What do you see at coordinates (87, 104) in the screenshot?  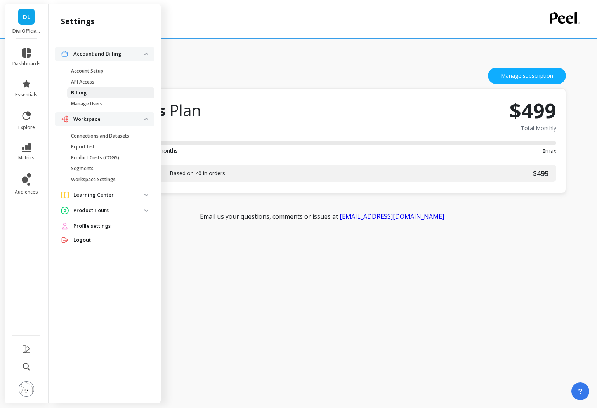 I see `p: Manage Users` at bounding box center [87, 104].